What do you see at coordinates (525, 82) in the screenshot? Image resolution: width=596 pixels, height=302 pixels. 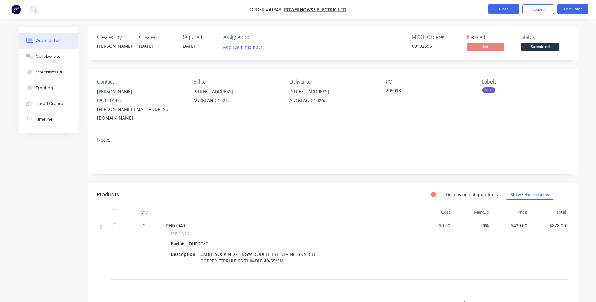 I see `div: Labels` at bounding box center [525, 82].